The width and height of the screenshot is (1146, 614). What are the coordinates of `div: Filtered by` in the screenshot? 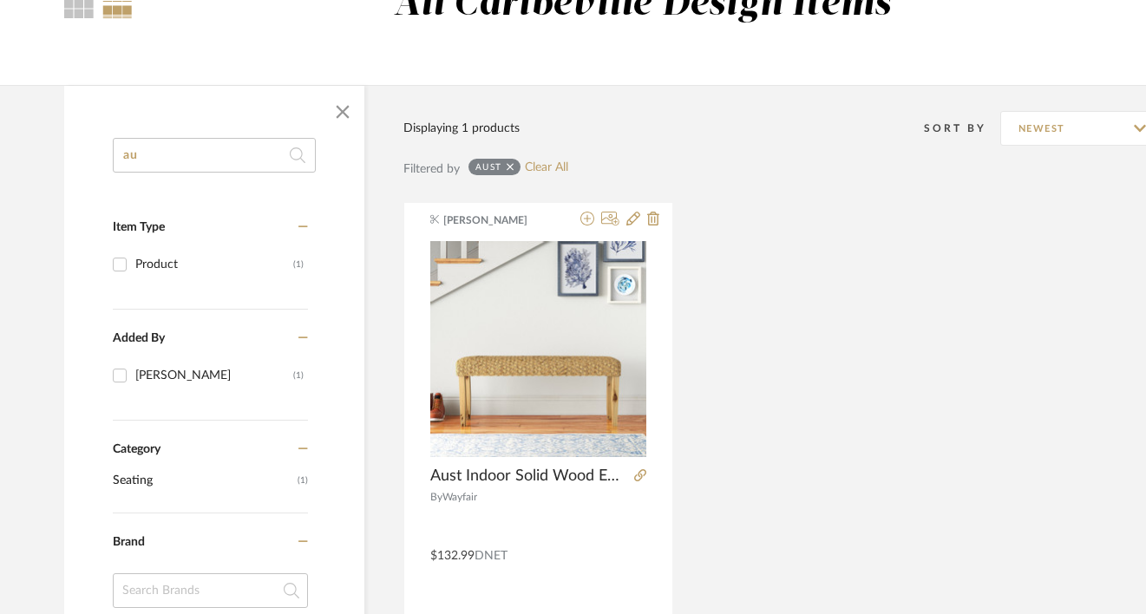 It's located at (431, 169).